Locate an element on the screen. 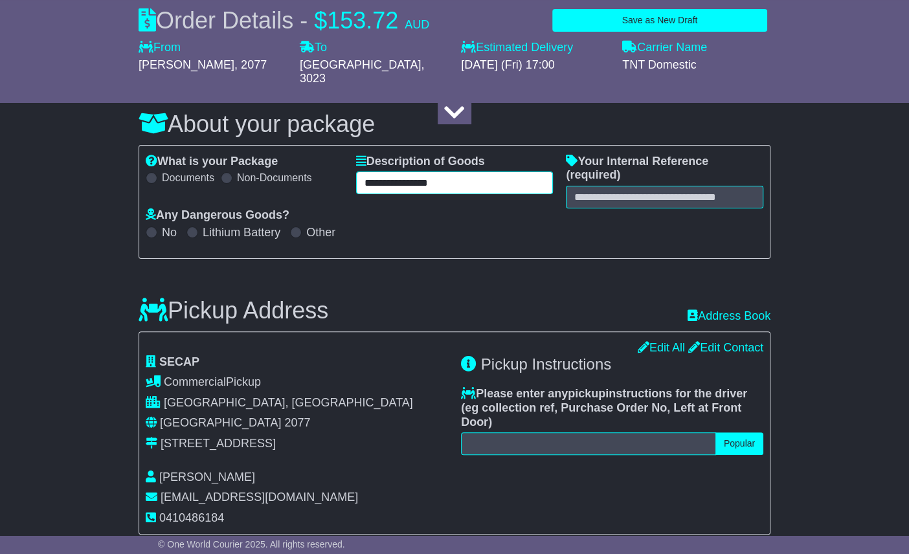  div: Order Details - is located at coordinates (284, 20).